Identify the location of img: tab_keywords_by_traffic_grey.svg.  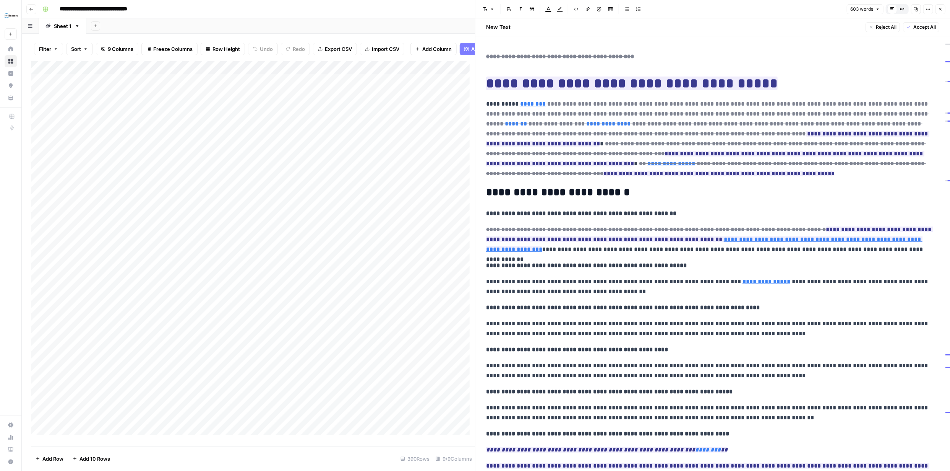
(80, 47).